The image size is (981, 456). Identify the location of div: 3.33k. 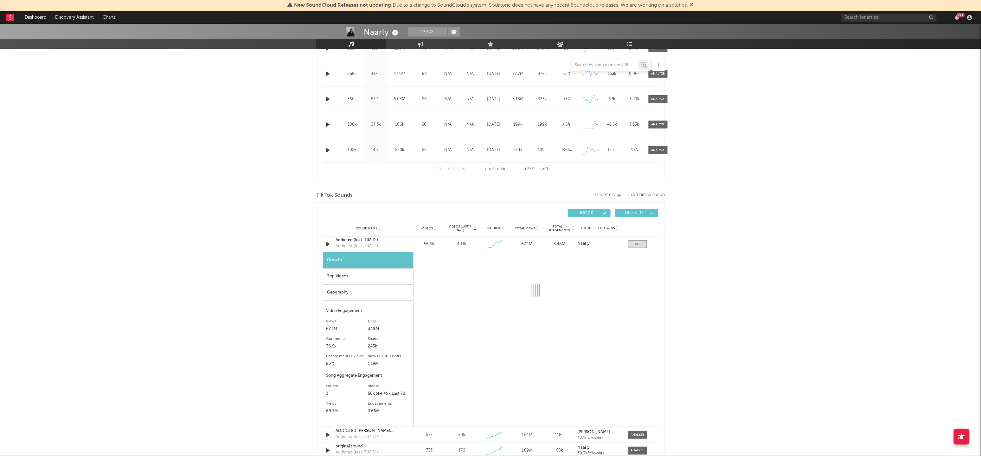
(635, 125).